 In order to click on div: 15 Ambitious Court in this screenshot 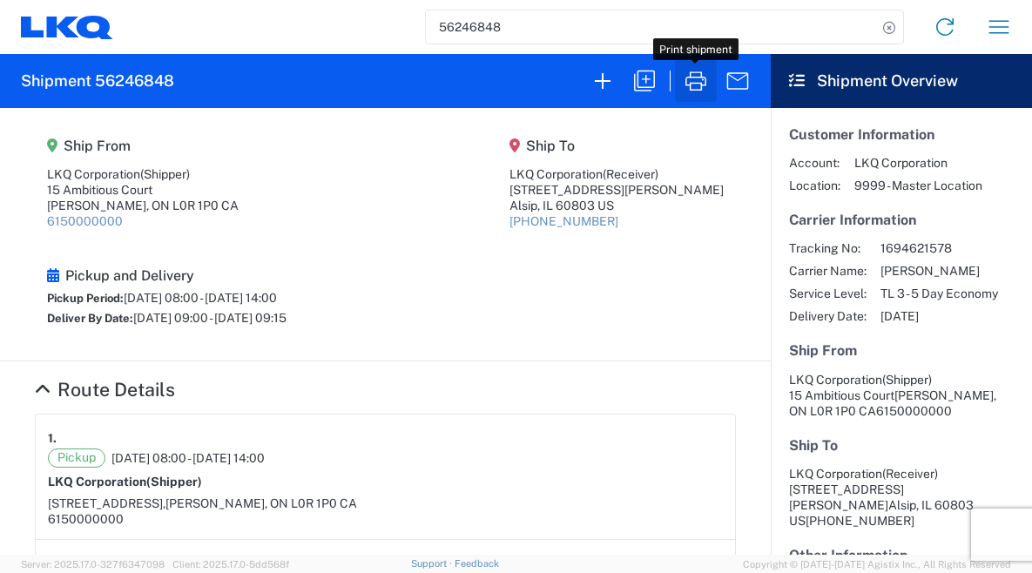, I will do `click(143, 190)`.